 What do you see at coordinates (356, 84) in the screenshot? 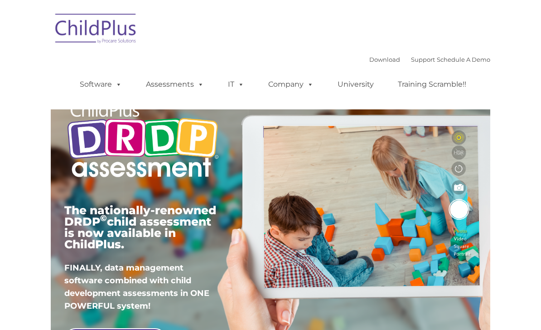
I see `a: University` at bounding box center [356, 84].